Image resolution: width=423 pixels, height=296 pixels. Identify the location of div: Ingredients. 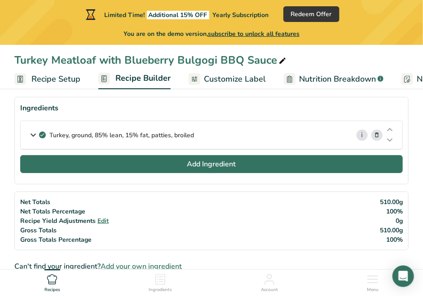
(211, 108).